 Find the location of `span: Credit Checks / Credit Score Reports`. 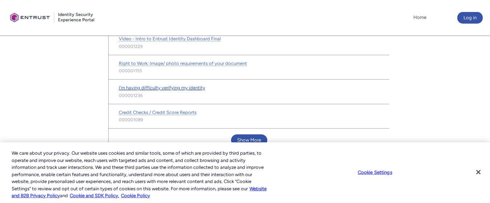

span: Credit Checks / Credit Score Reports is located at coordinates (158, 112).